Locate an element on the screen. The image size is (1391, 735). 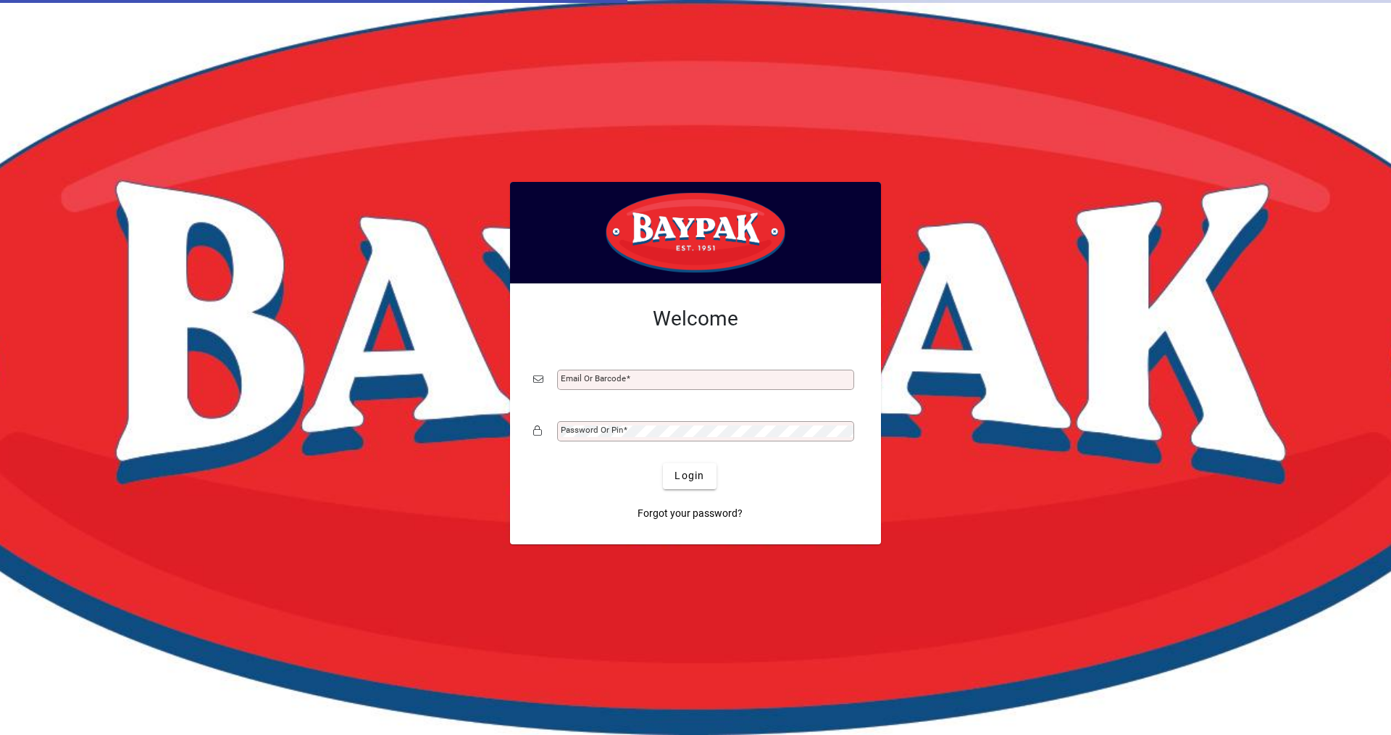
mat-label: Email or Barcode is located at coordinates (593, 378).